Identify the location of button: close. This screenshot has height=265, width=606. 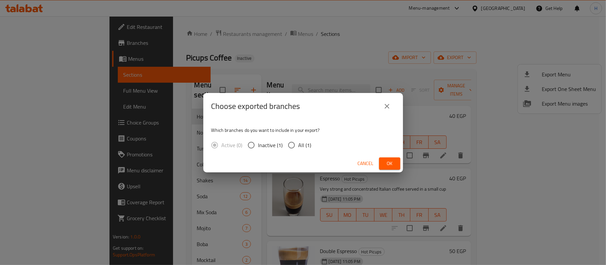
(387, 106).